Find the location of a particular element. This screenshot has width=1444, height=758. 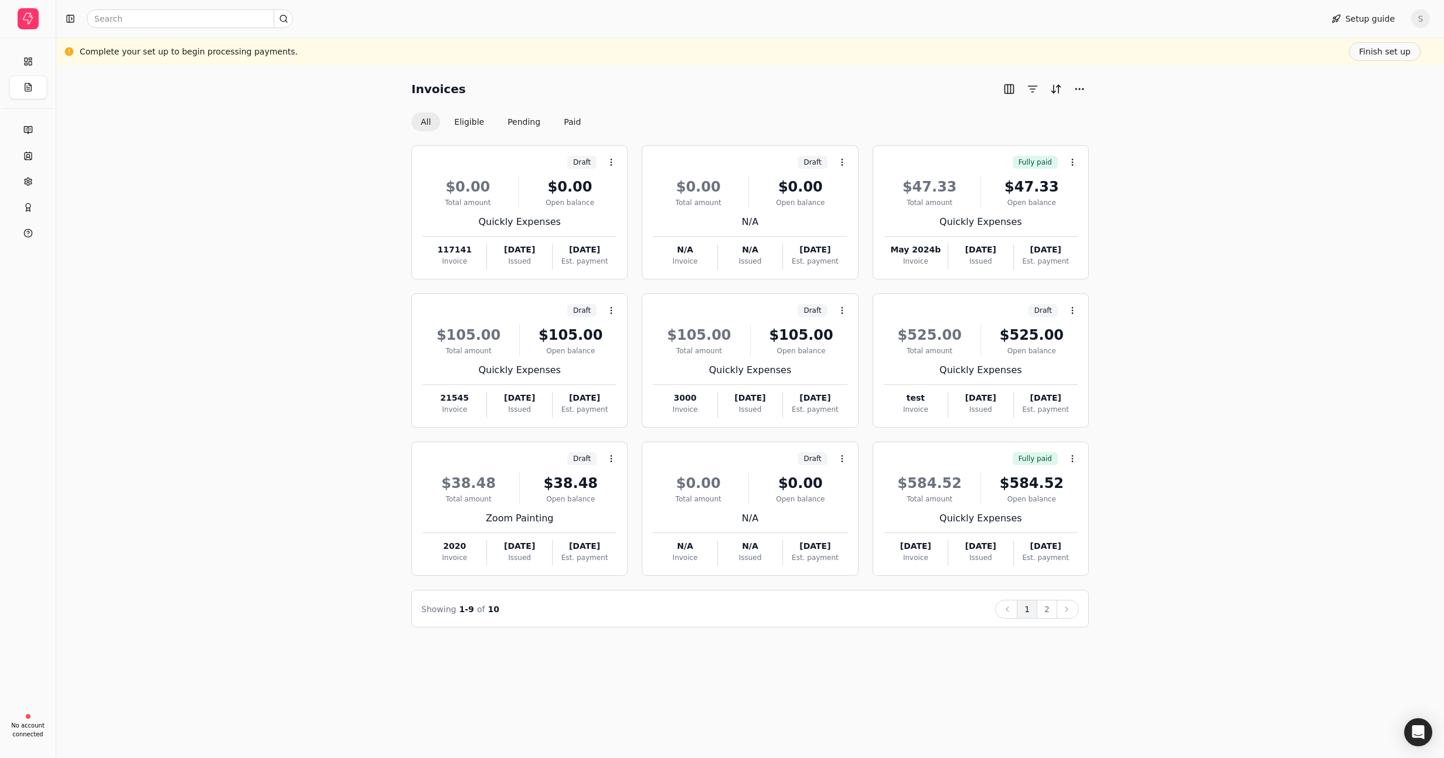

button: More is located at coordinates (1080, 89).